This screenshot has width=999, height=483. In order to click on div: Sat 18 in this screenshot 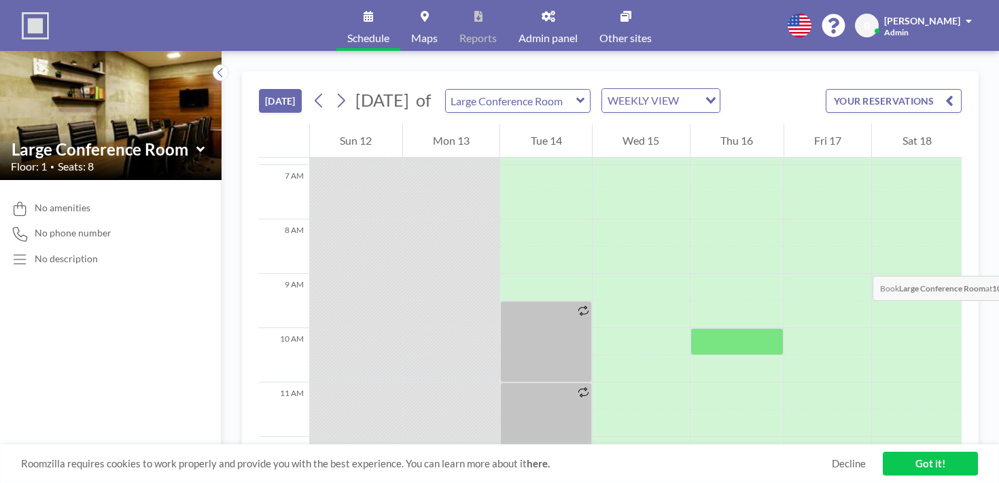, I will do `click(917, 141)`.